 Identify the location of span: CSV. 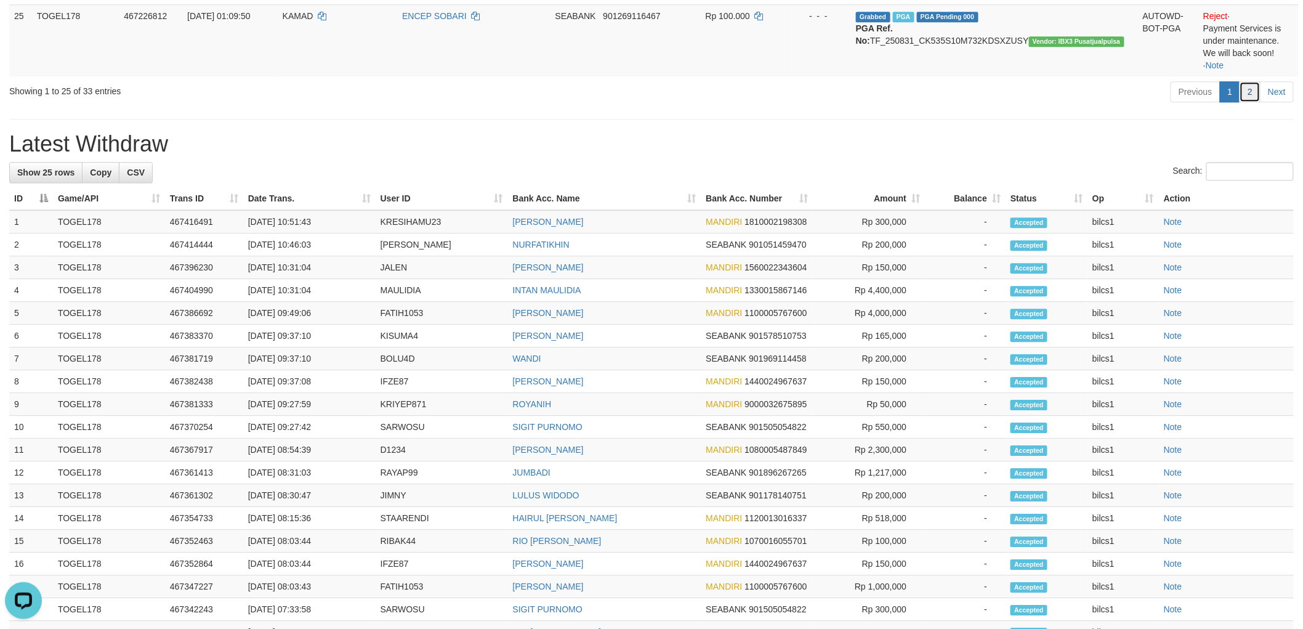
(136, 172).